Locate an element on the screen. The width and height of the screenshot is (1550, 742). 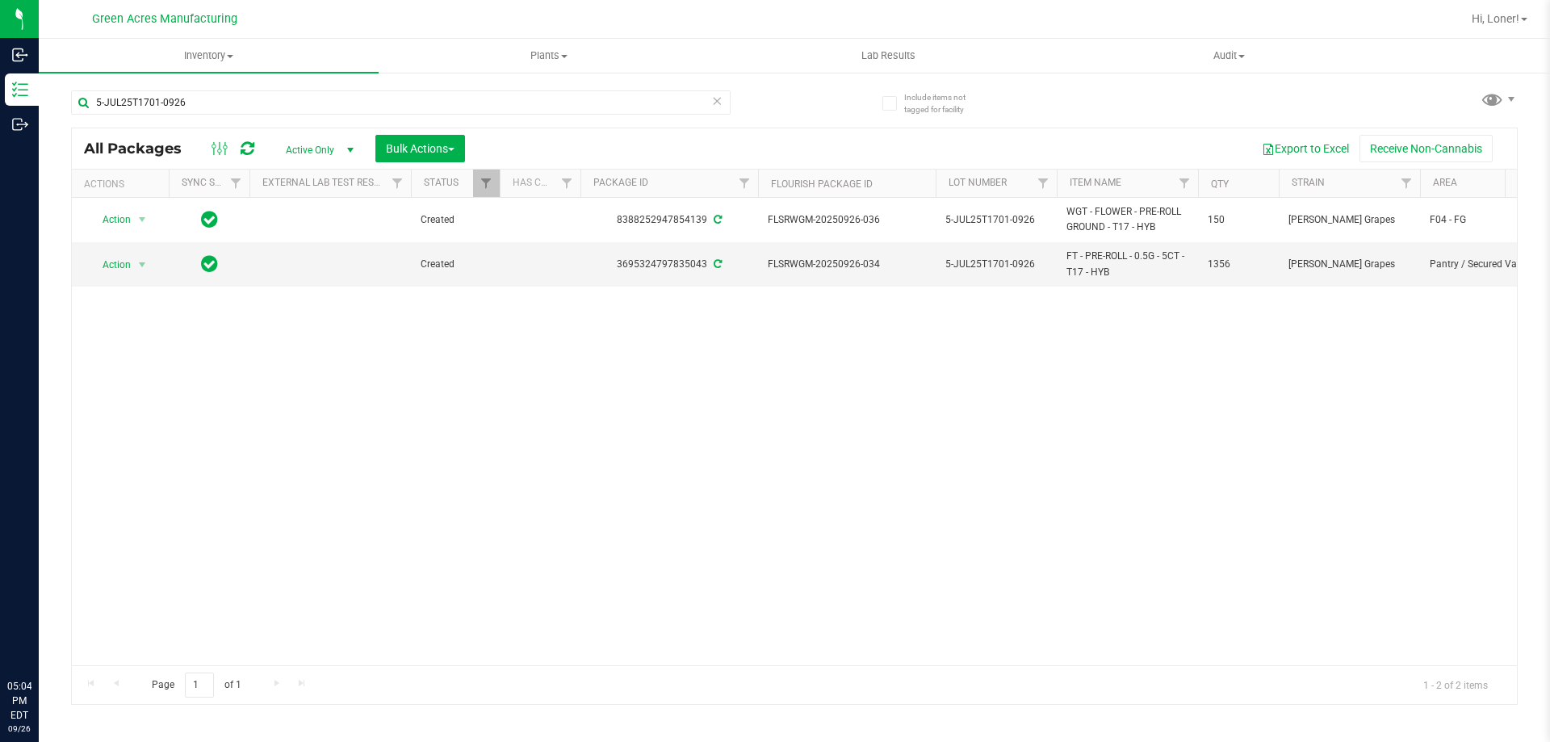
a: Lot Number is located at coordinates (978, 182).